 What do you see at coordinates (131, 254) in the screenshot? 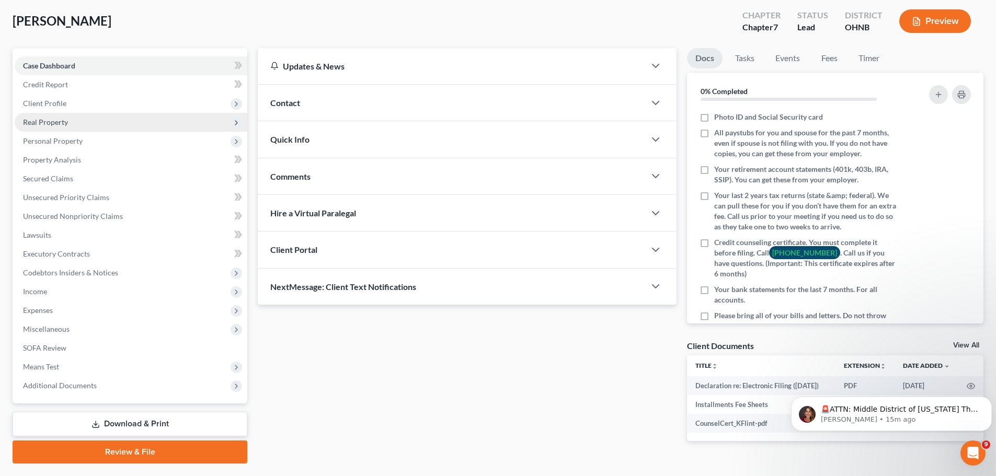
I see `a: Executory Contracts` at bounding box center [131, 254].